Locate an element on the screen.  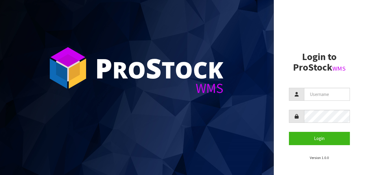
small: Version 1.0.0 is located at coordinates (319, 157).